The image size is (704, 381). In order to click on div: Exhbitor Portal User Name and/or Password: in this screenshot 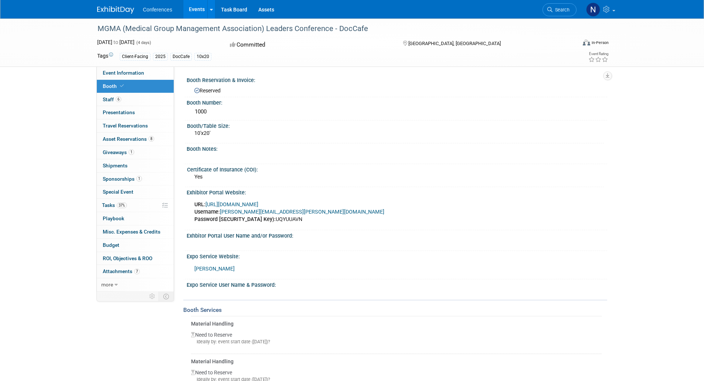, I will do `click(397, 235)`.